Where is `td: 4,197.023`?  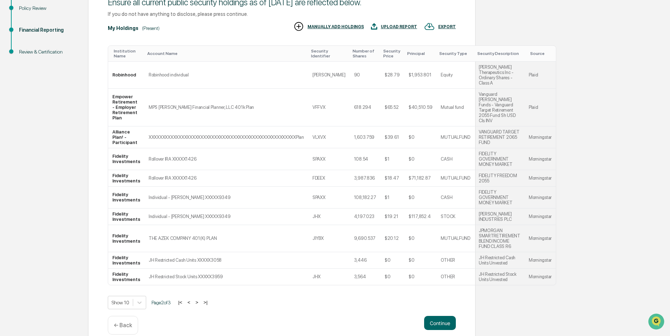
td: 4,197.023 is located at coordinates (365, 217).